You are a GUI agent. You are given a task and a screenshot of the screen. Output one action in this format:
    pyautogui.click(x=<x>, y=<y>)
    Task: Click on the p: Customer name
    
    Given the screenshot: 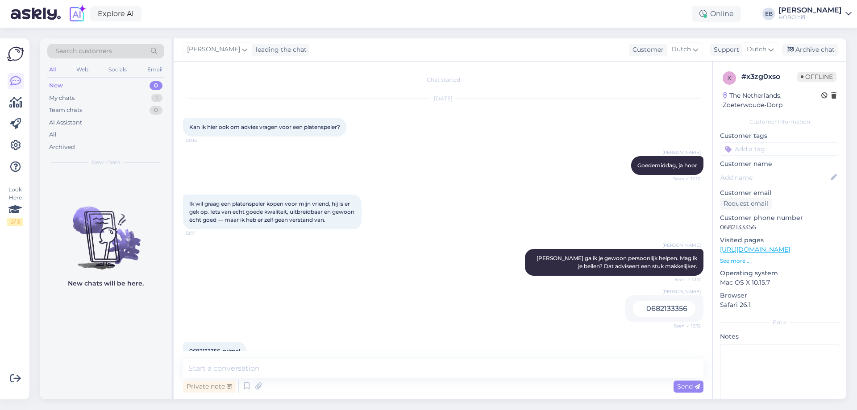 What is the action you would take?
    pyautogui.click(x=779, y=164)
    